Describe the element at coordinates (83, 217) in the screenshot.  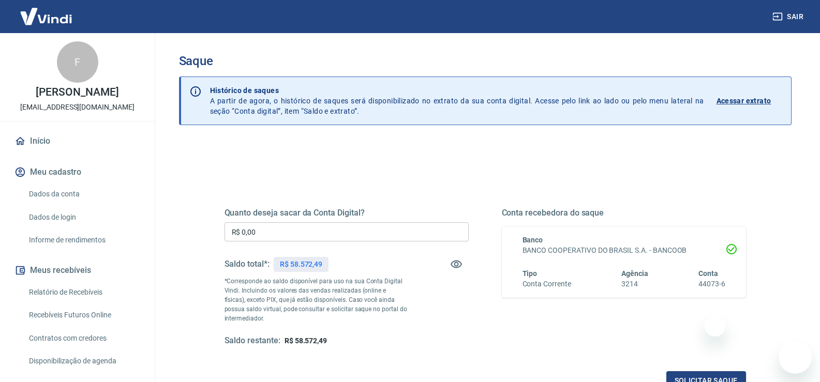
I see `a: Dados de login` at that location.